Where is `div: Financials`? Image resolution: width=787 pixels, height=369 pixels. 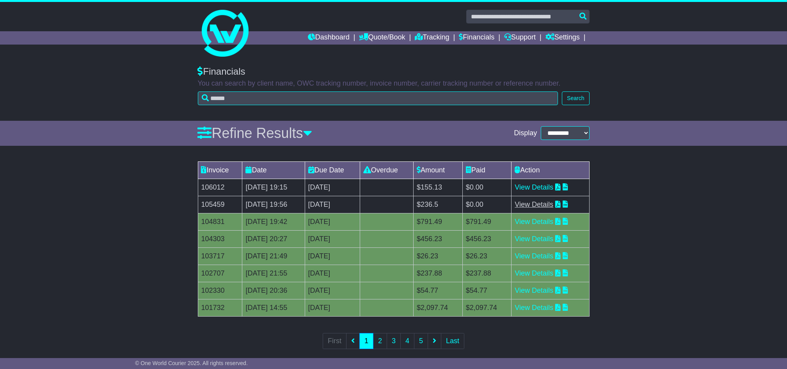 div: Financials is located at coordinates (394, 71).